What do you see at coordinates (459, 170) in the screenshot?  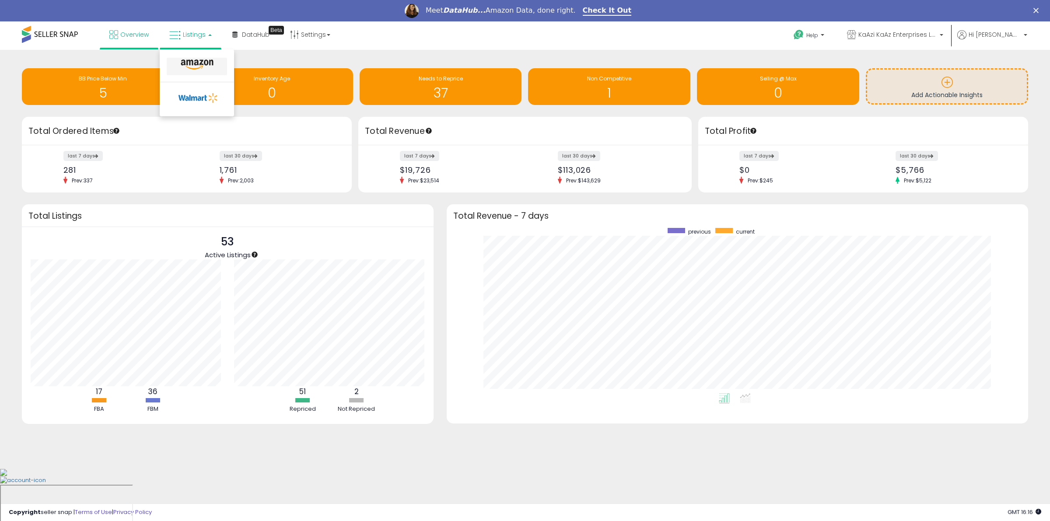 I see `div: $19,726` at bounding box center [459, 170].